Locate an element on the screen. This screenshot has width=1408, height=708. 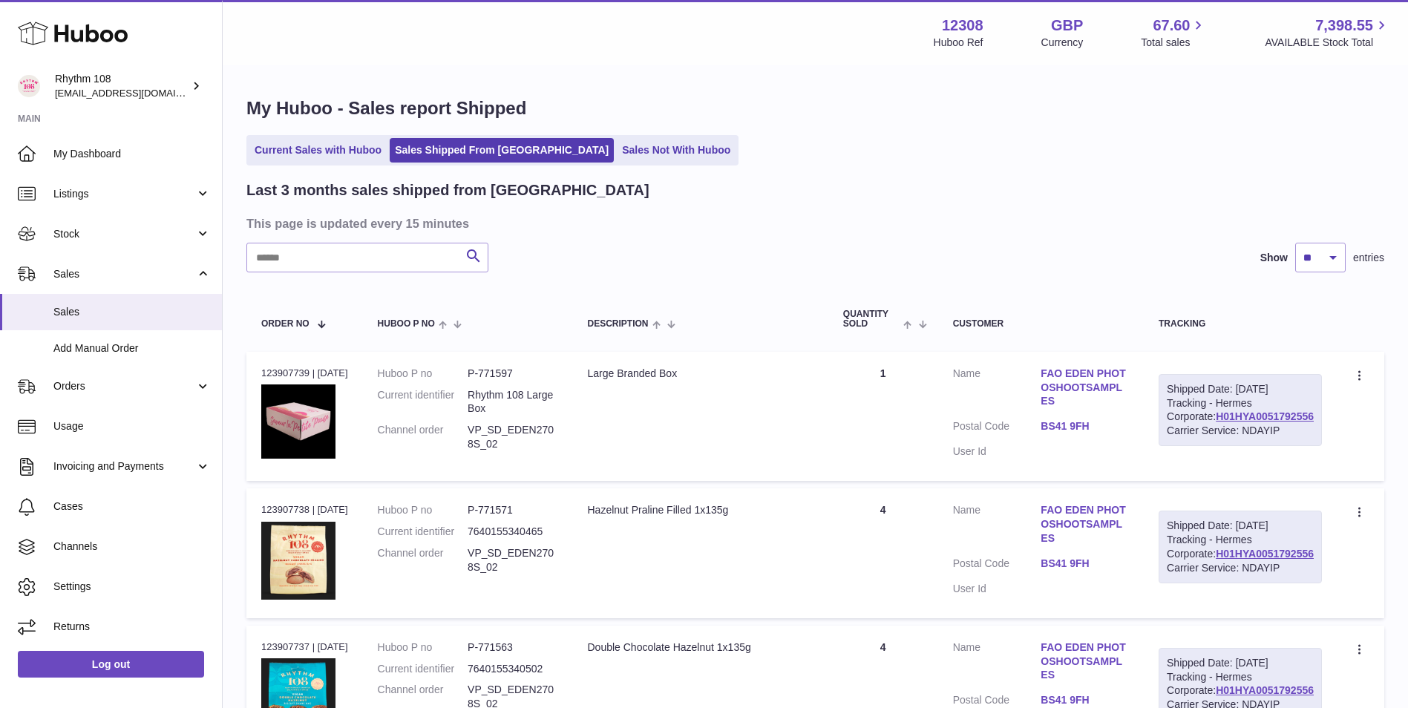
a: Current Sales with Huboo is located at coordinates (318, 150).